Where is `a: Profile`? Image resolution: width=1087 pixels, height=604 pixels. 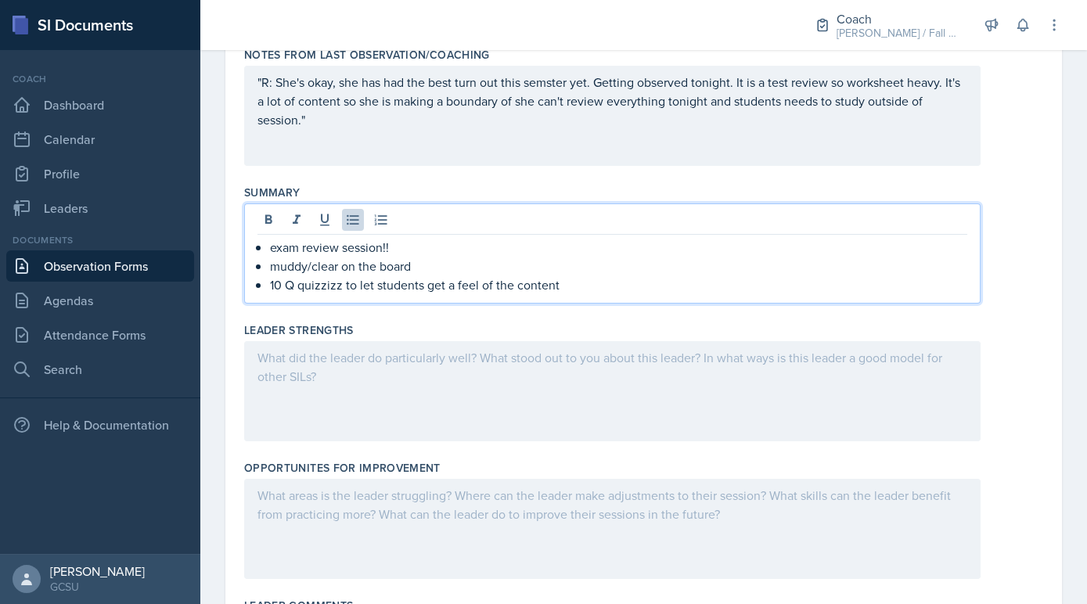
a: Profile is located at coordinates (100, 174).